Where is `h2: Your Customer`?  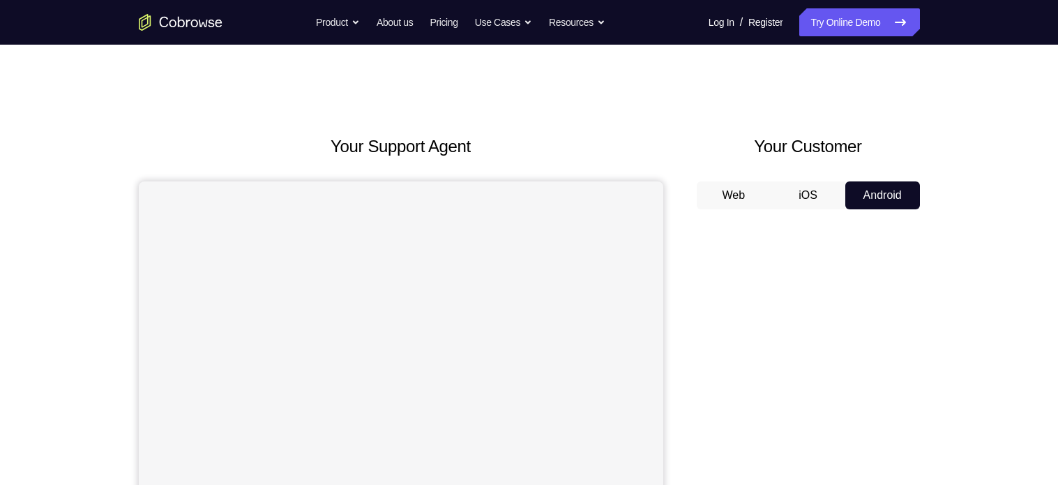
h2: Your Customer is located at coordinates (808, 146).